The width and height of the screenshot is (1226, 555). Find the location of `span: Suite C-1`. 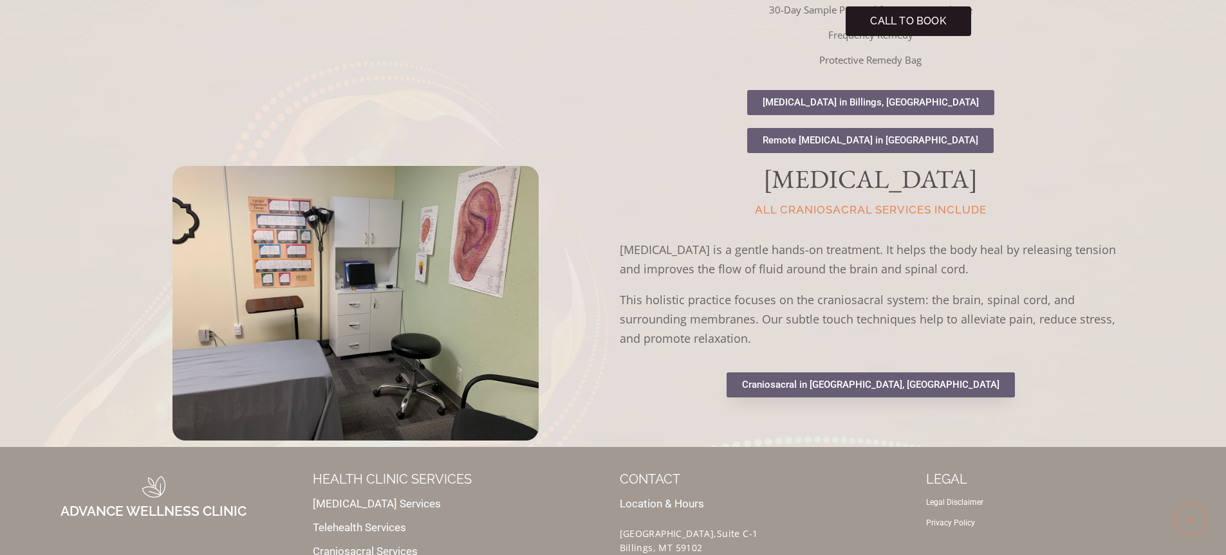

span: Suite C-1 is located at coordinates (737, 533).